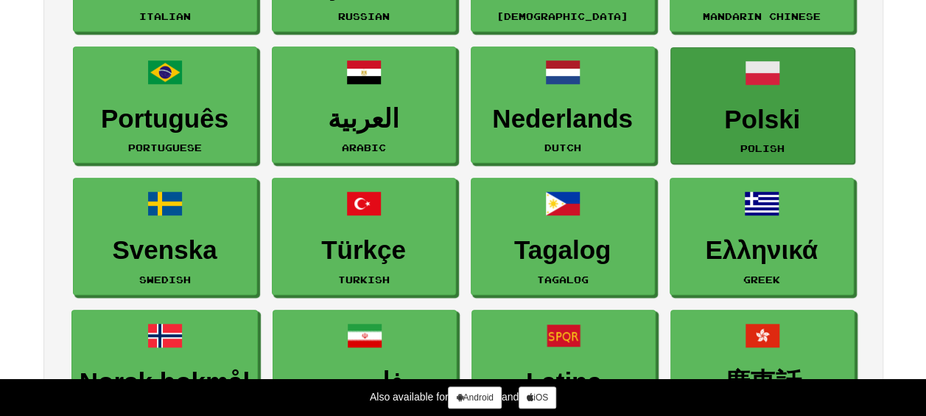  What do you see at coordinates (762, 250) in the screenshot?
I see `h3: Ελληνικά` at bounding box center [762, 250].